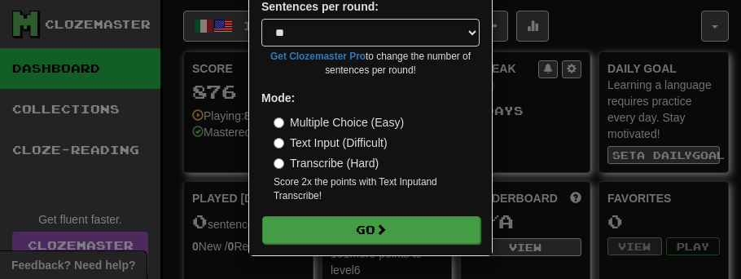 The image size is (741, 279). Describe the element at coordinates (278, 98) in the screenshot. I see `strong: Mode:` at that location.